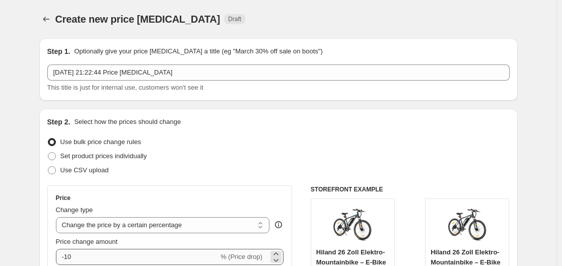 This screenshot has width=562, height=266. What do you see at coordinates (75, 210) in the screenshot?
I see `span: Change type` at bounding box center [75, 210].